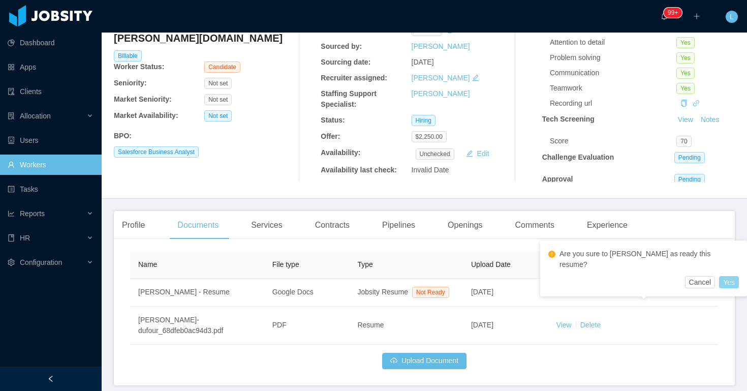 The width and height of the screenshot is (747, 391). I want to click on b: Market Seniority:, so click(143, 99).